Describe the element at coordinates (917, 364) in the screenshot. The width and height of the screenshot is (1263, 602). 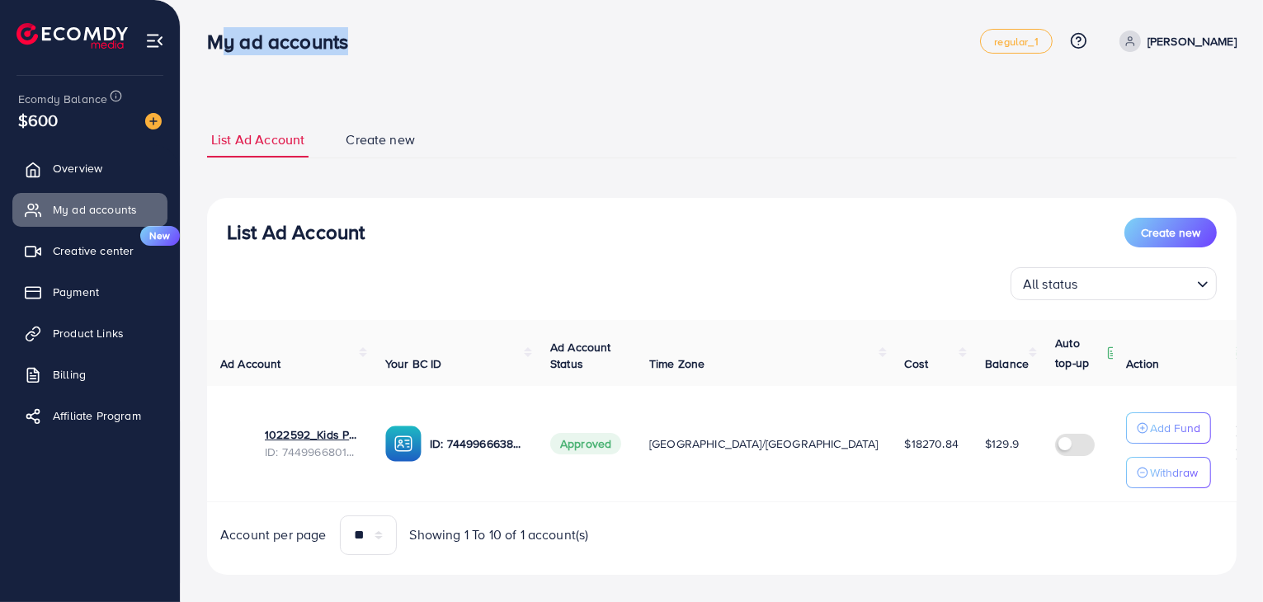
I see `span: Cost` at that location.